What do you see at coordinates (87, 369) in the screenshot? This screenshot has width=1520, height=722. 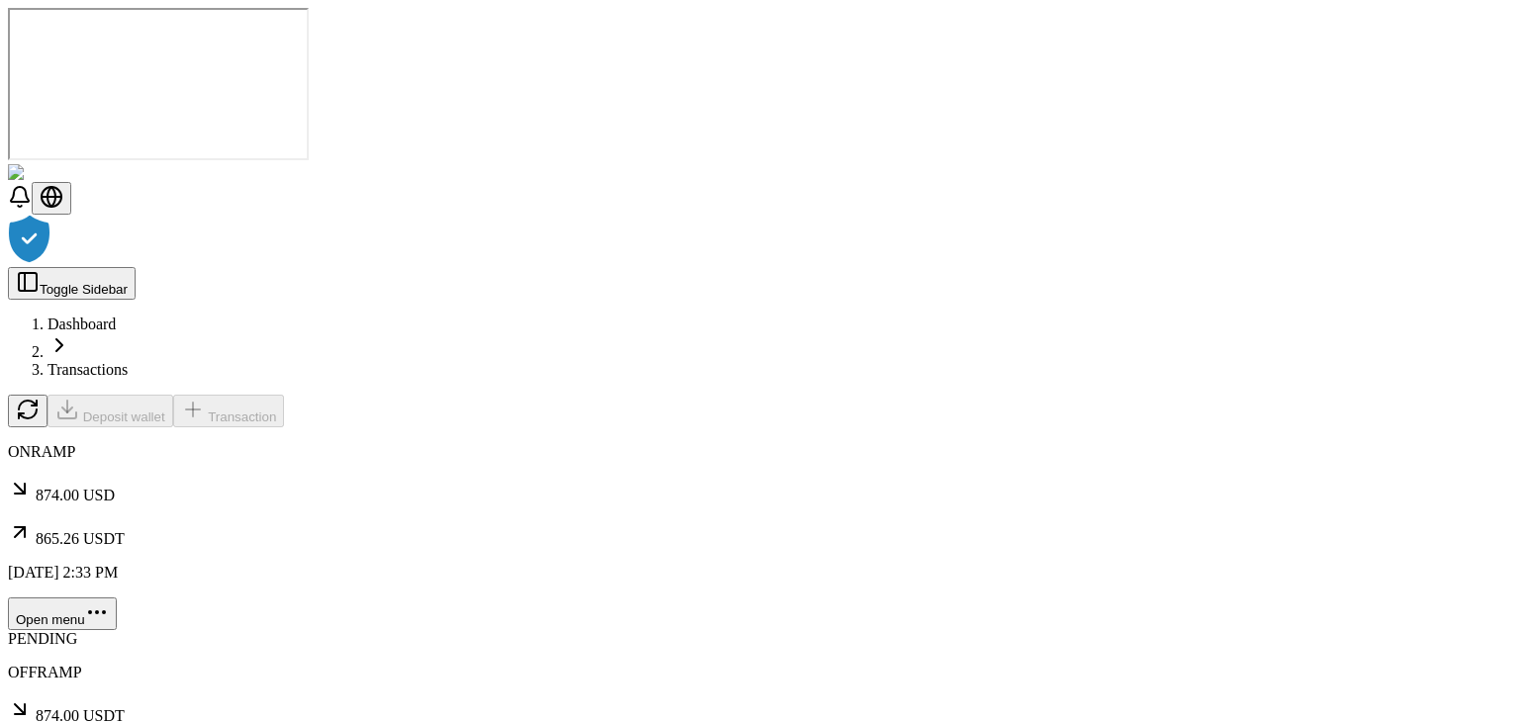 I see `a: Transactions` at bounding box center [87, 369].